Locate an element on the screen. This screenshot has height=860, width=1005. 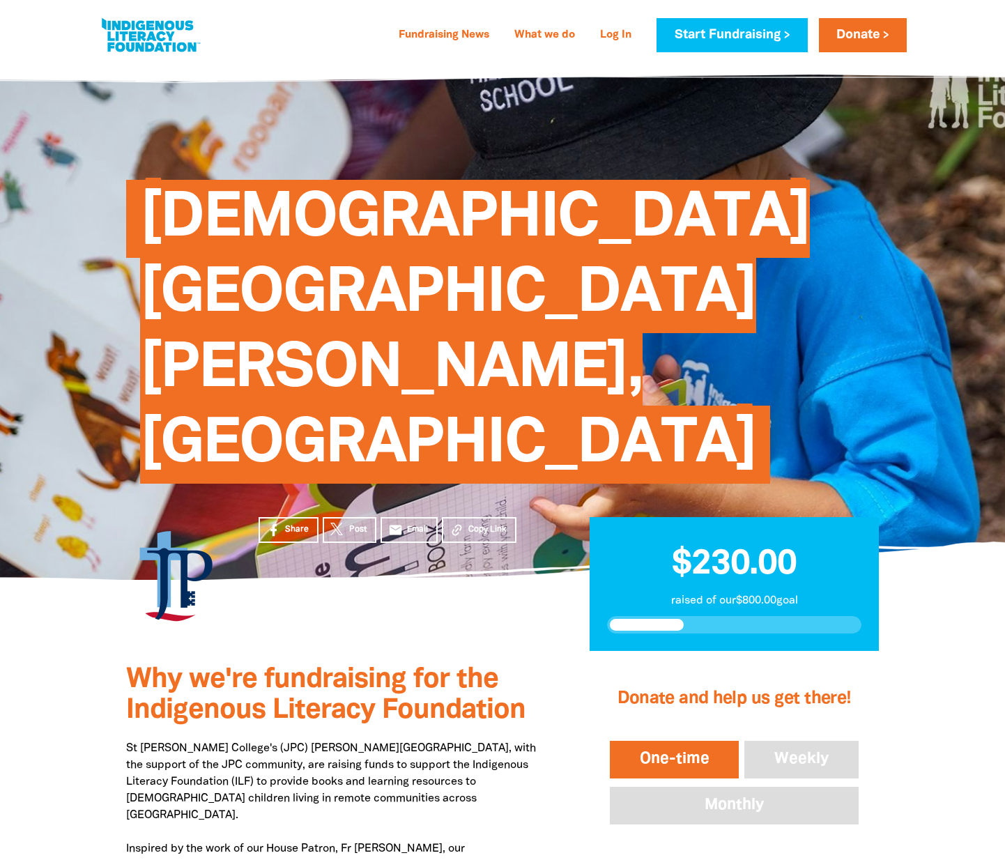
span: Post is located at coordinates (357, 530).